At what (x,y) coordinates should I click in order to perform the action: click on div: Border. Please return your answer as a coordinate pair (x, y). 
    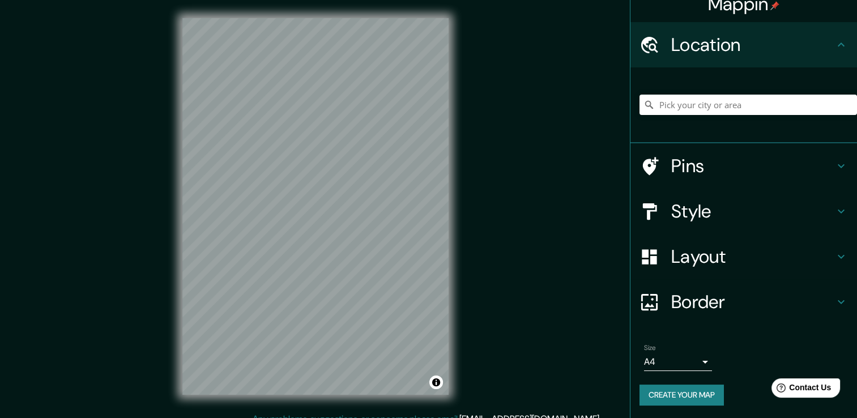
    Looking at the image, I should click on (743, 302).